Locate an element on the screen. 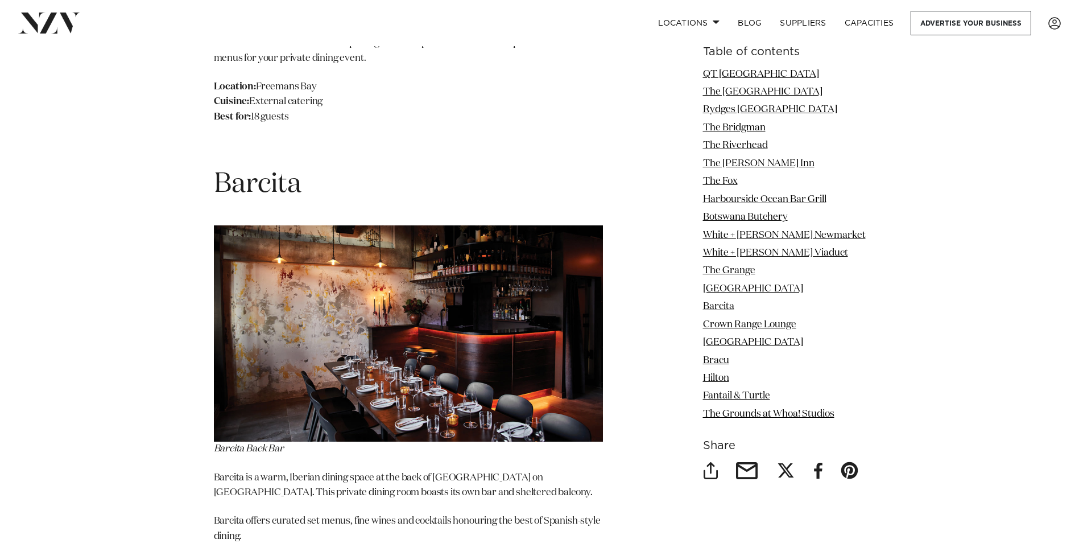  a: BLOG is located at coordinates (750, 23).